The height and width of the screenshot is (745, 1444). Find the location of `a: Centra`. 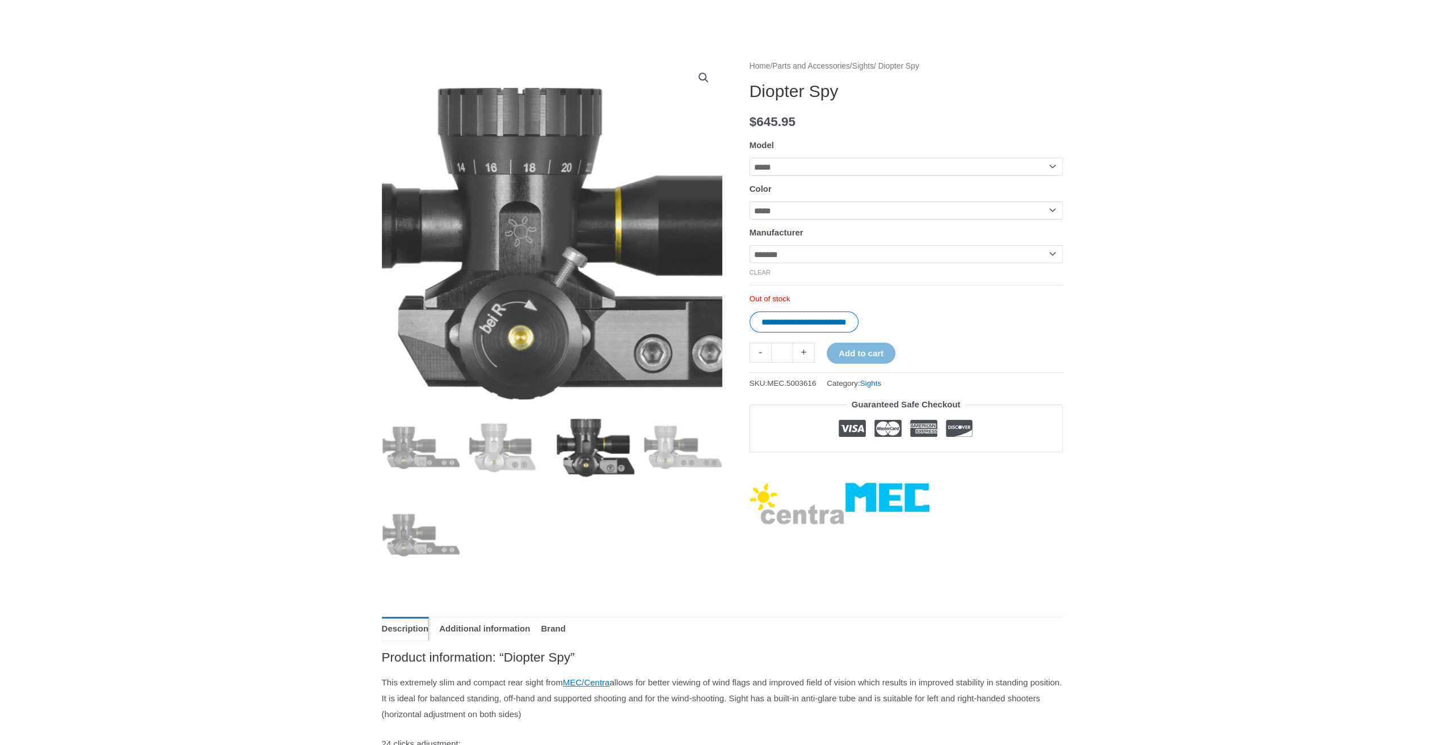

a: Centra is located at coordinates (797, 506).